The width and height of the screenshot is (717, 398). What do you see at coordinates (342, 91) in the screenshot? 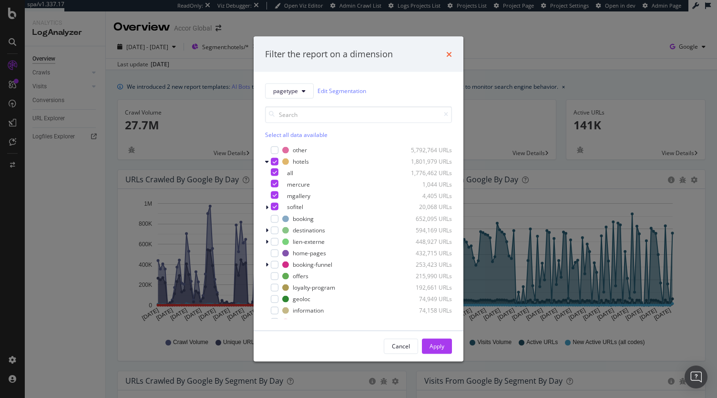
I see `a: Edit Segmentation` at bounding box center [342, 91].